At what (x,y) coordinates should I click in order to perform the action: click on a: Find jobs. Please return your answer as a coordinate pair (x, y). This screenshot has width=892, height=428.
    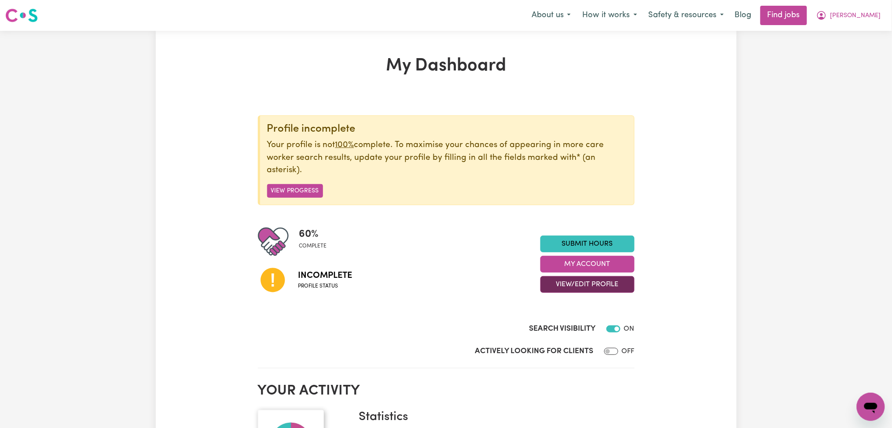
    Looking at the image, I should click on (784, 15).